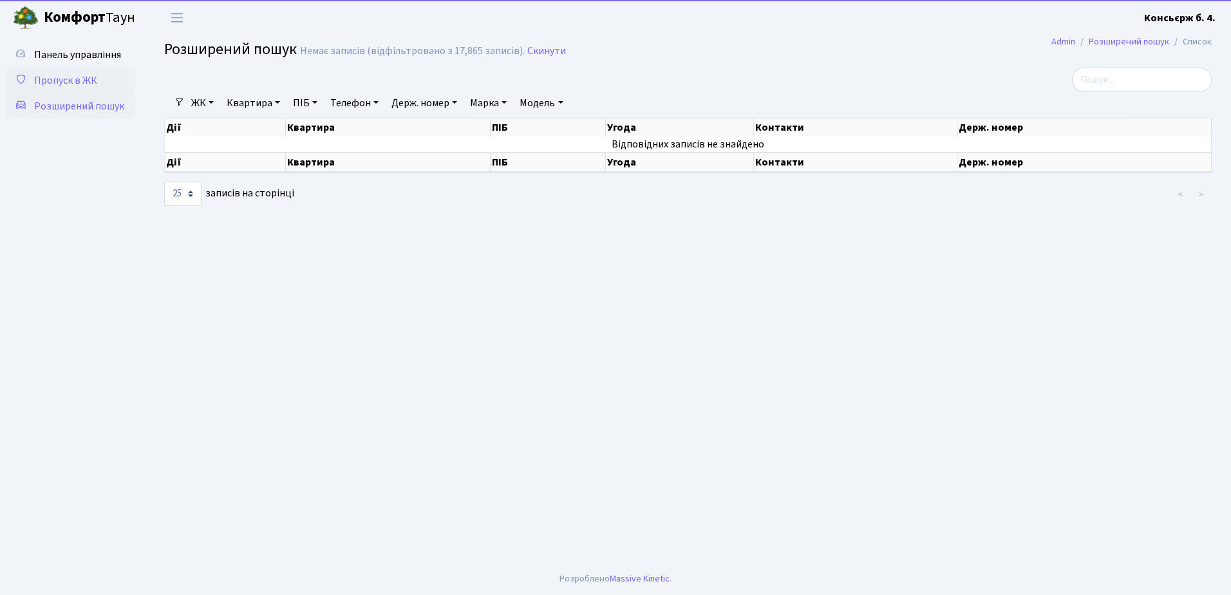  I want to click on div: Розроблено ., so click(616, 579).